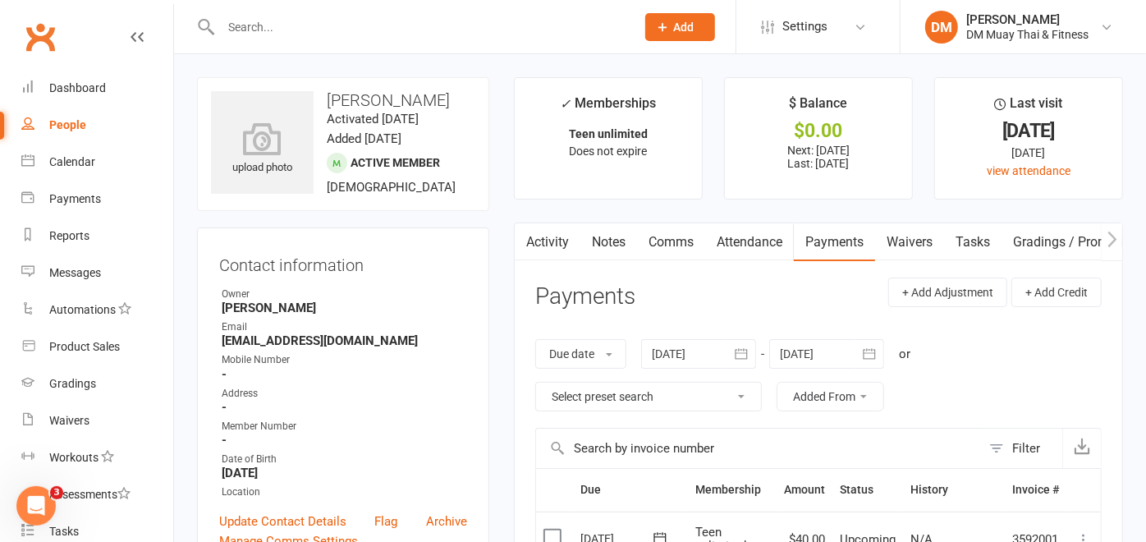 The width and height of the screenshot is (1146, 542). I want to click on div: Owner, so click(344, 294).